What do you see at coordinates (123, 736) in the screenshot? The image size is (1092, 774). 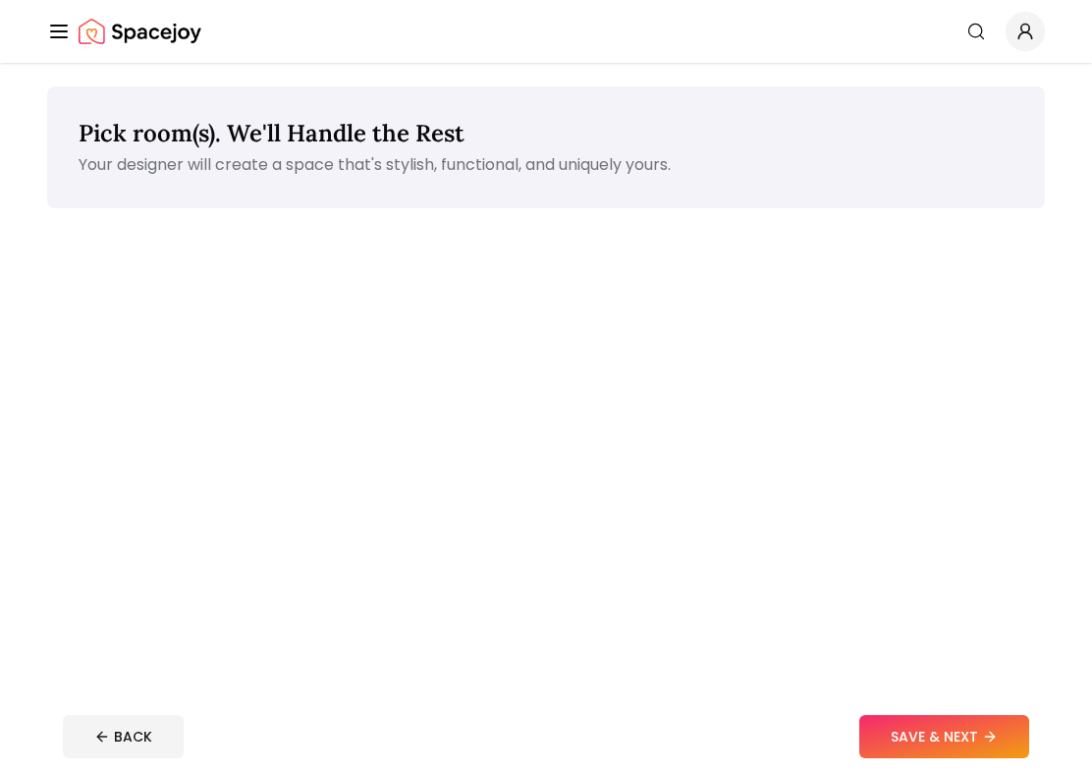 I see `button: BACK` at bounding box center [123, 736].